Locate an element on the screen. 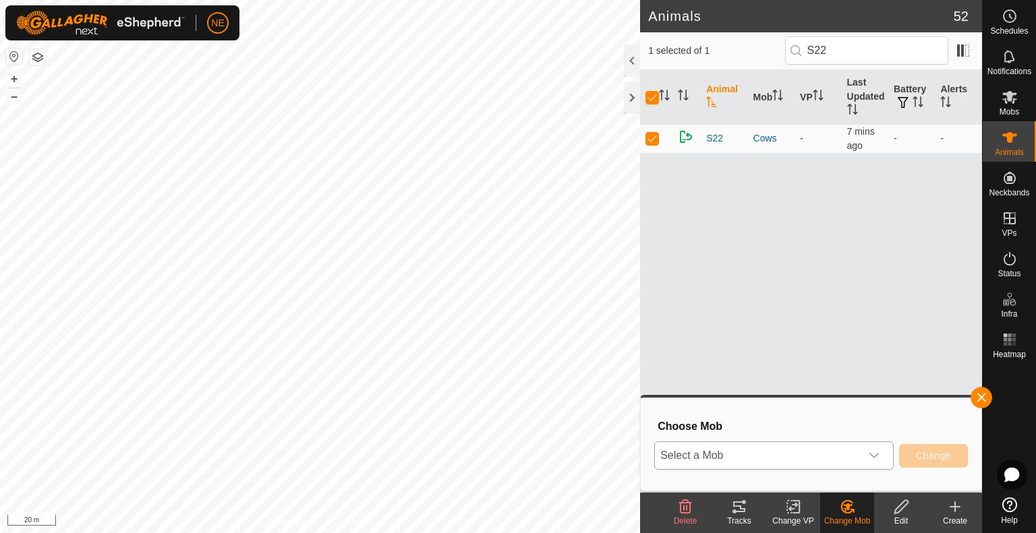 This screenshot has width=1036, height=533. th: Mob is located at coordinates (771, 97).